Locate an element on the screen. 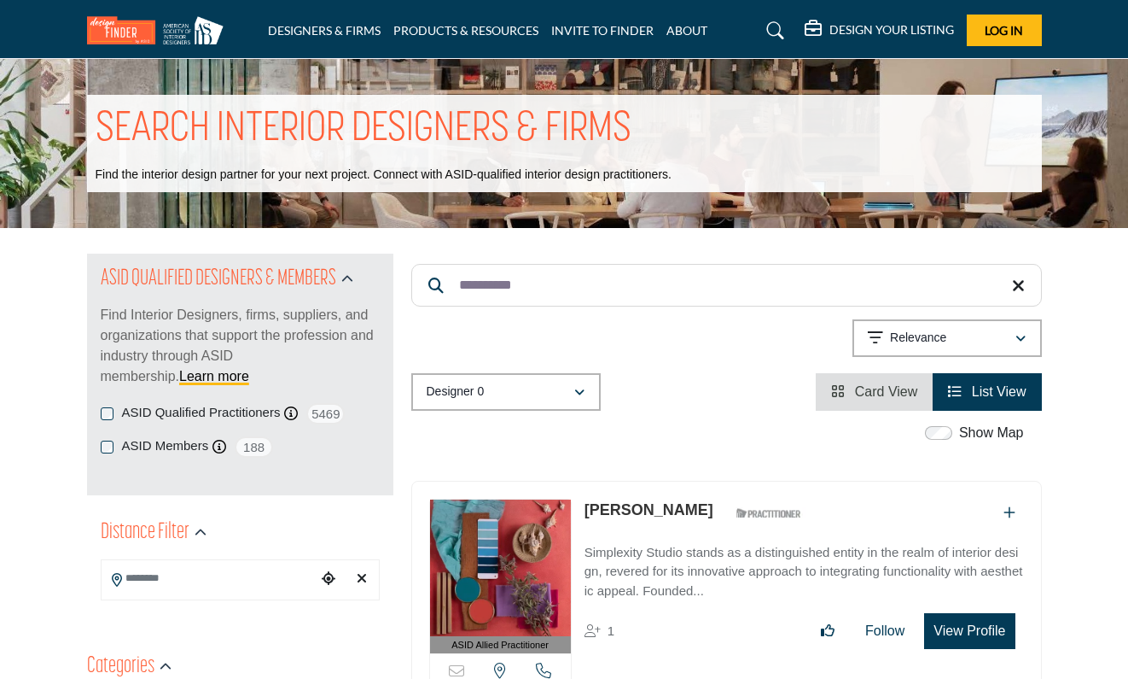  button: View Profile is located at coordinates (970, 631).